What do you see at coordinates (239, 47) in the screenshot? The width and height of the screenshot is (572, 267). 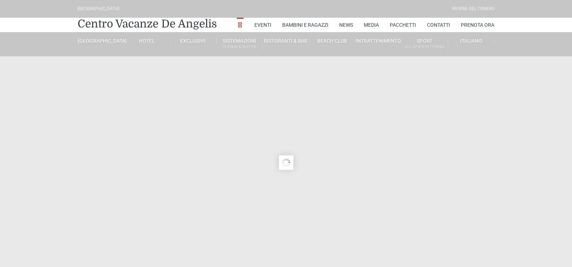 I see `small: Rooms & Suites` at bounding box center [239, 47].